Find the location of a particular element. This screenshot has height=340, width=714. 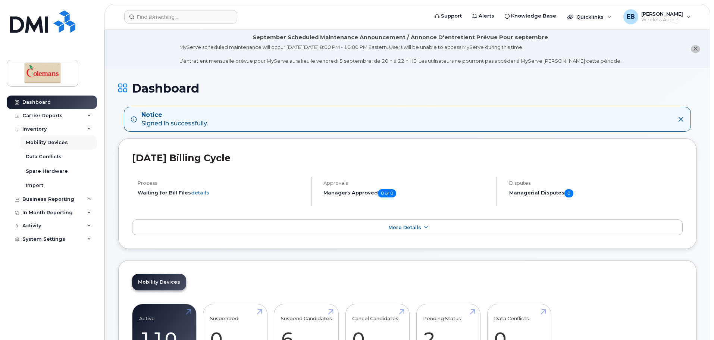

h4: Approvals is located at coordinates (407, 183).